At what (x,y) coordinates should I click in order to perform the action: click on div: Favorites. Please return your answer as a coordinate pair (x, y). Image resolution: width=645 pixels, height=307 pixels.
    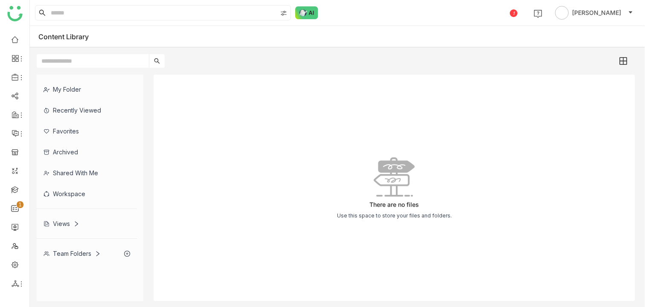
    Looking at the image, I should click on (87, 131).